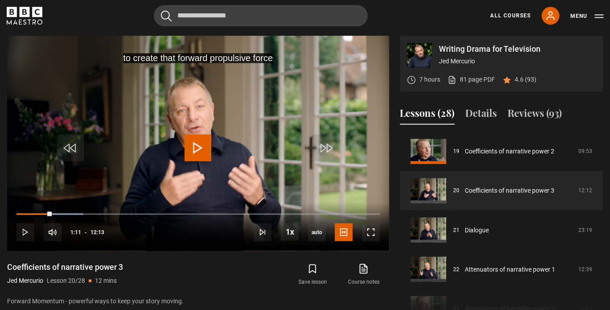 The height and width of the screenshot is (310, 610). What do you see at coordinates (344, 232) in the screenshot?
I see `button: Captions` at bounding box center [344, 232].